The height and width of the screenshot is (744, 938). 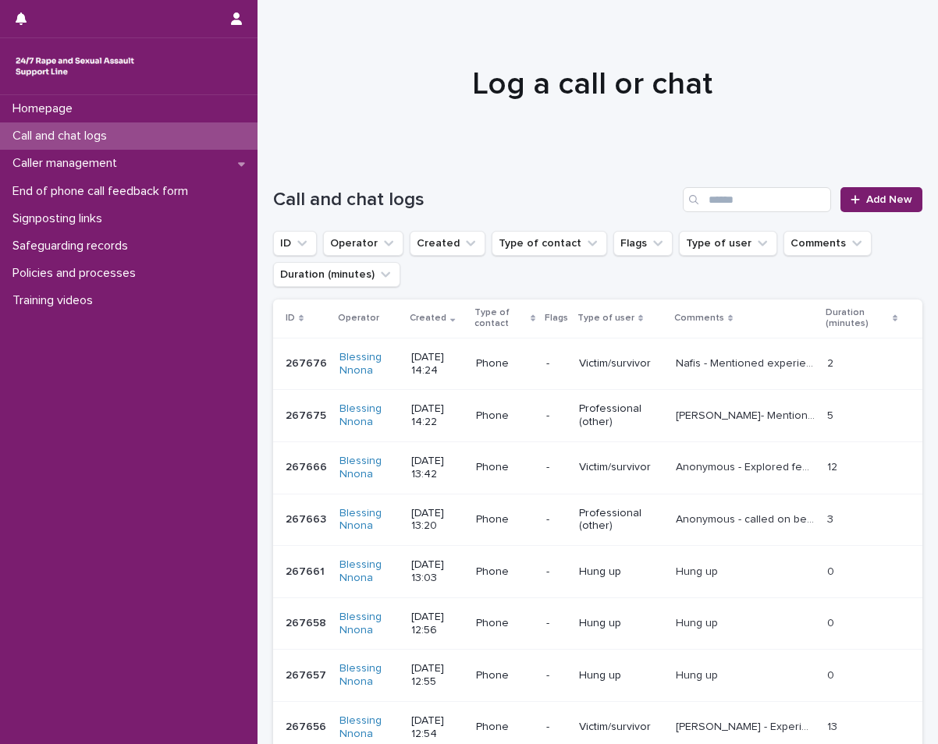 What do you see at coordinates (757, 200) in the screenshot?
I see `div: Search` at bounding box center [757, 200].